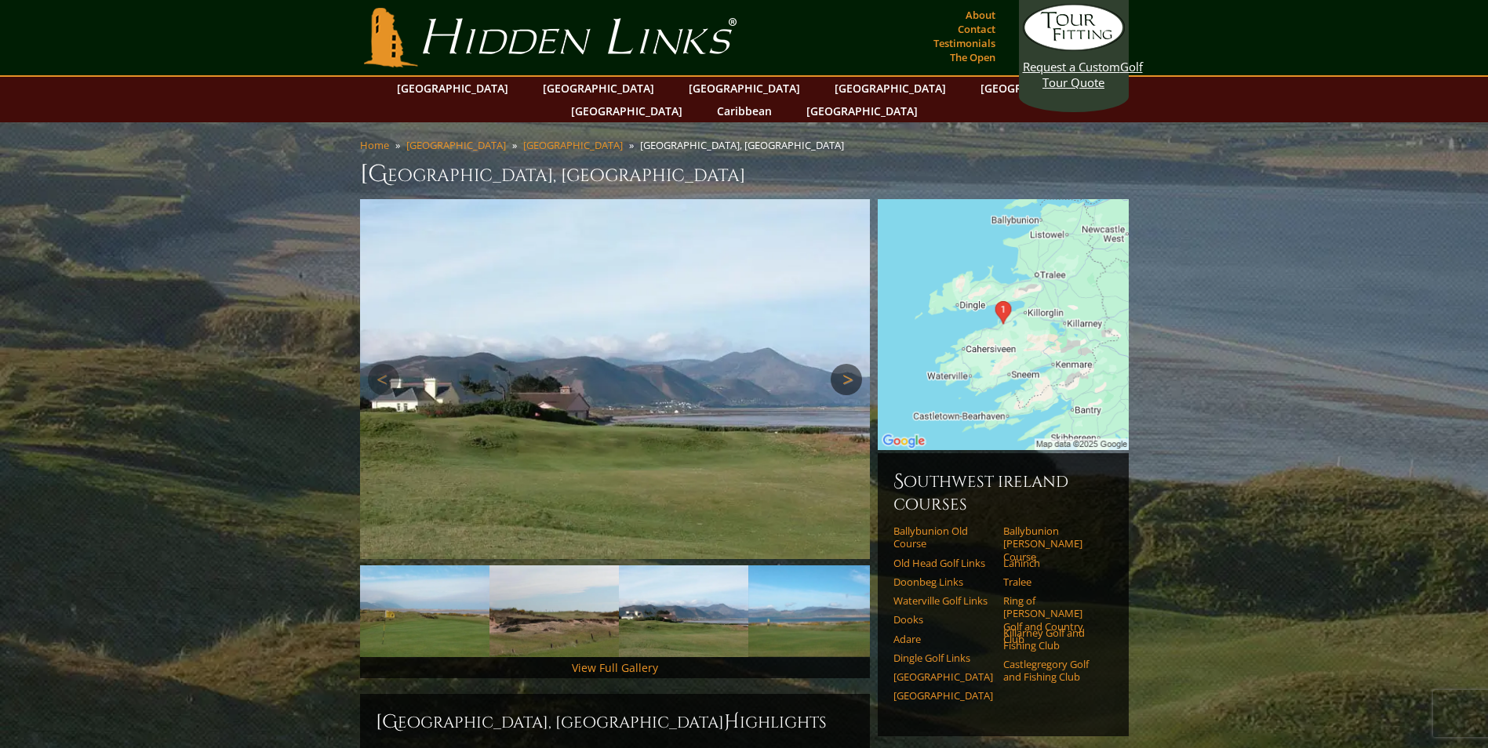 The height and width of the screenshot is (748, 1488). Describe the element at coordinates (980, 15) in the screenshot. I see `a: About` at that location.